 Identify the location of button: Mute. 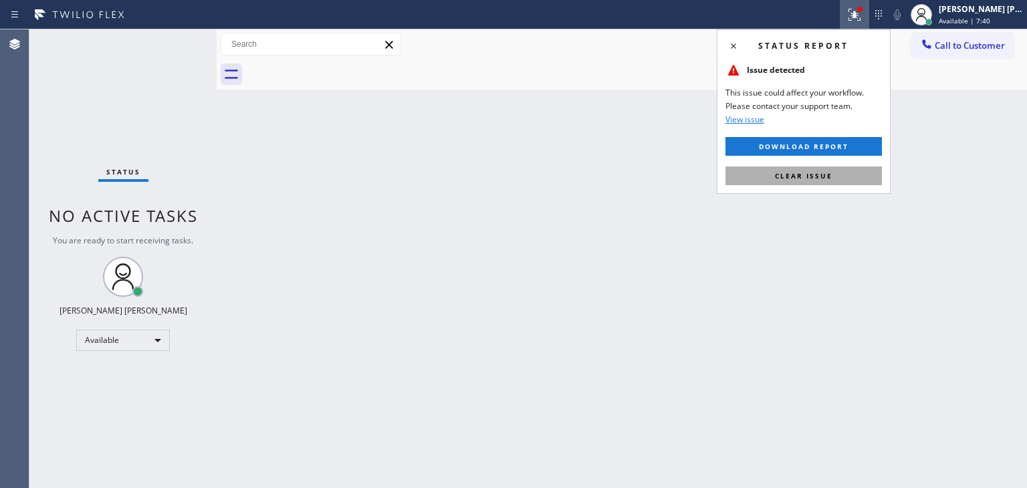
(897, 15).